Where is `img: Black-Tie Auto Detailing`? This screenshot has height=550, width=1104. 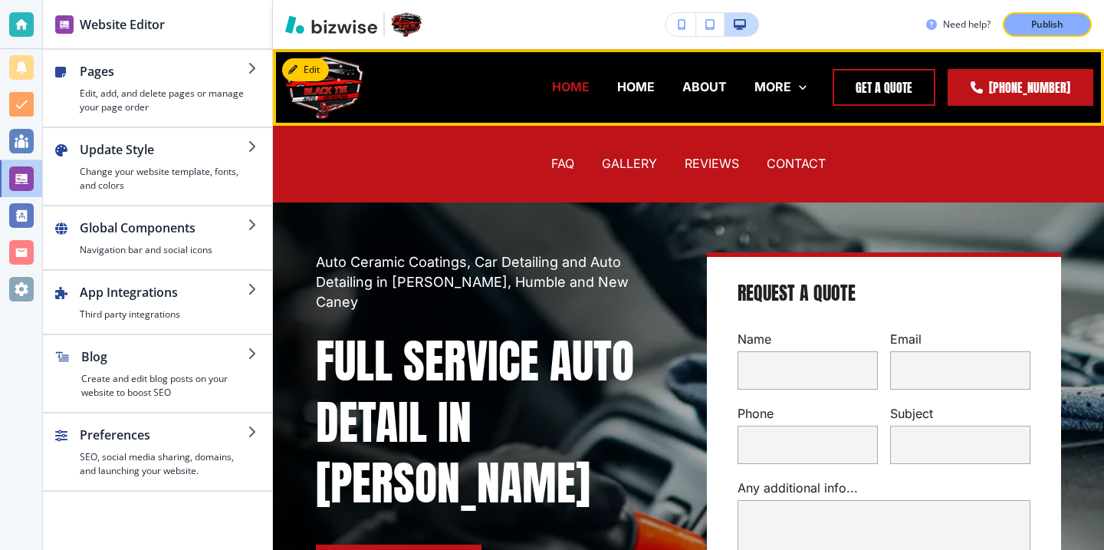
img: Black-Tie Auto Detailing is located at coordinates (325, 87).